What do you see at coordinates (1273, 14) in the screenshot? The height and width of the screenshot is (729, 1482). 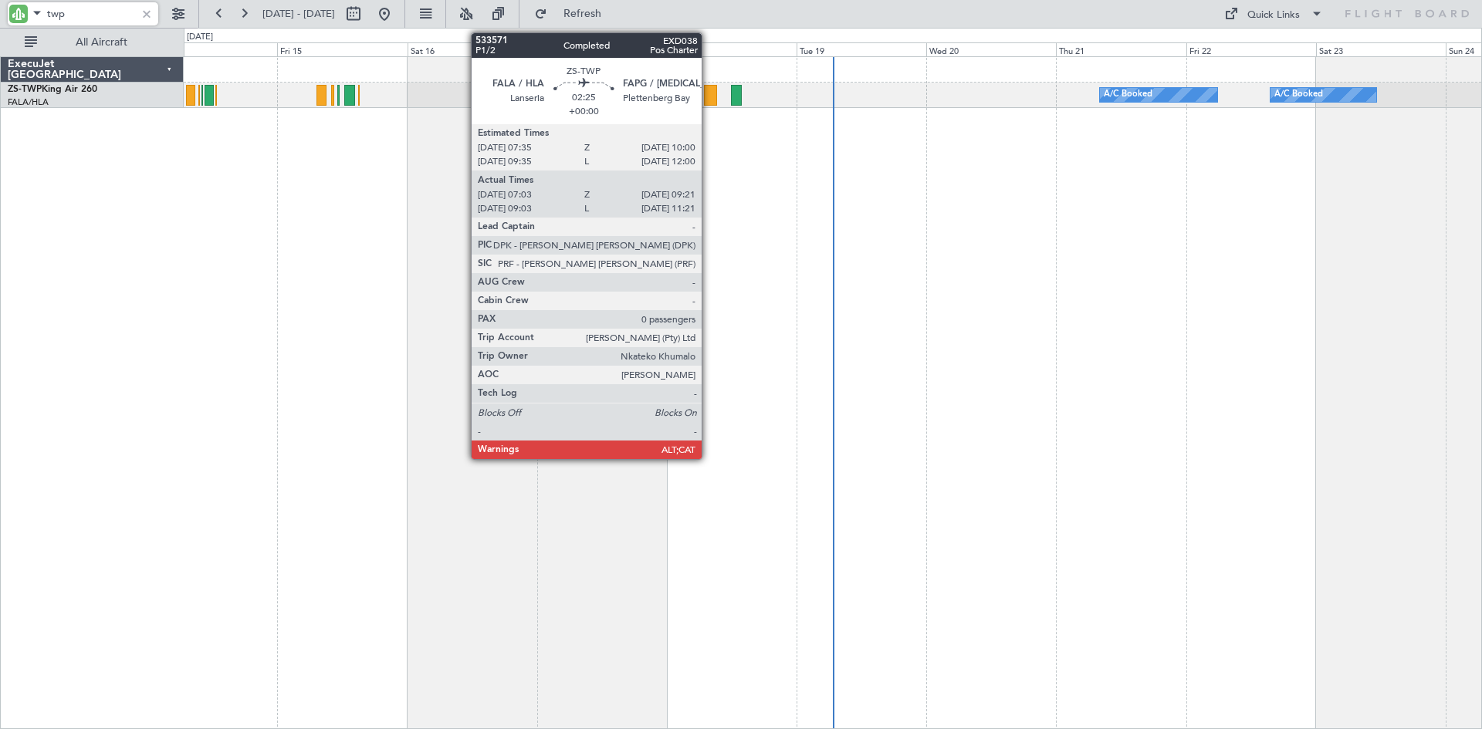 I see `button: Quick Links` at bounding box center [1273, 14].